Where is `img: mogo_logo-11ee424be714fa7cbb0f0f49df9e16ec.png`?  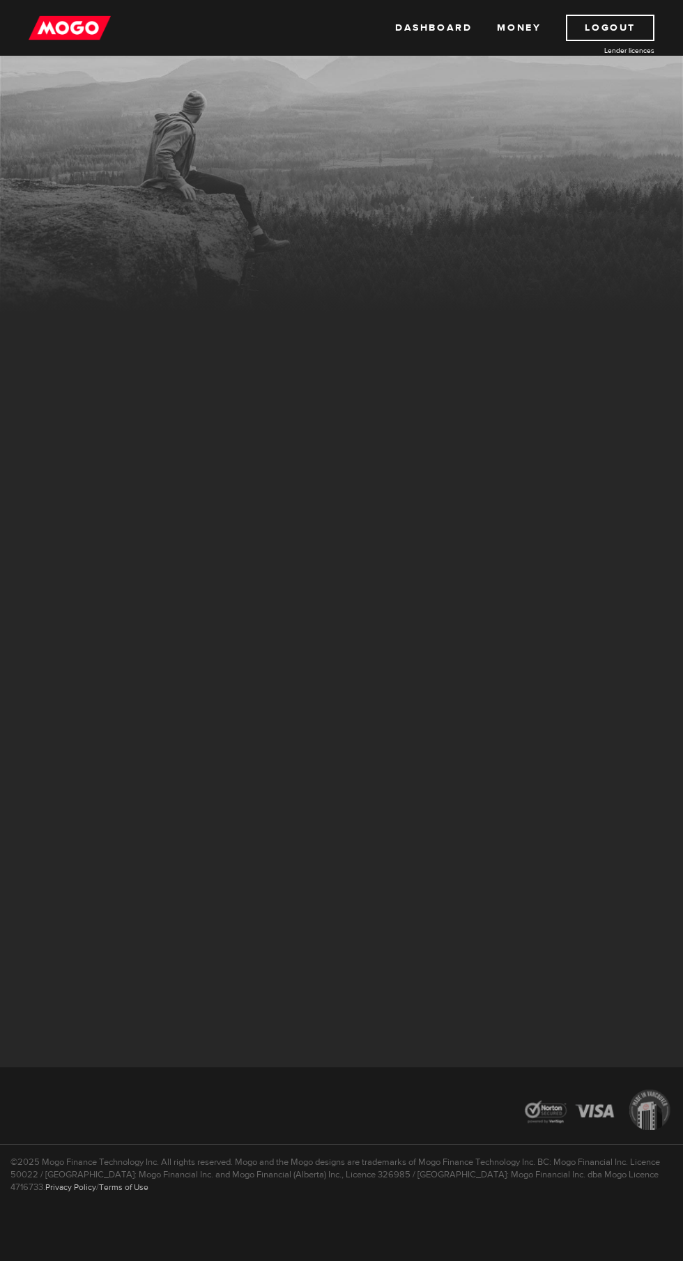 img: mogo_logo-11ee424be714fa7cbb0f0f49df9e16ec.png is located at coordinates (70, 28).